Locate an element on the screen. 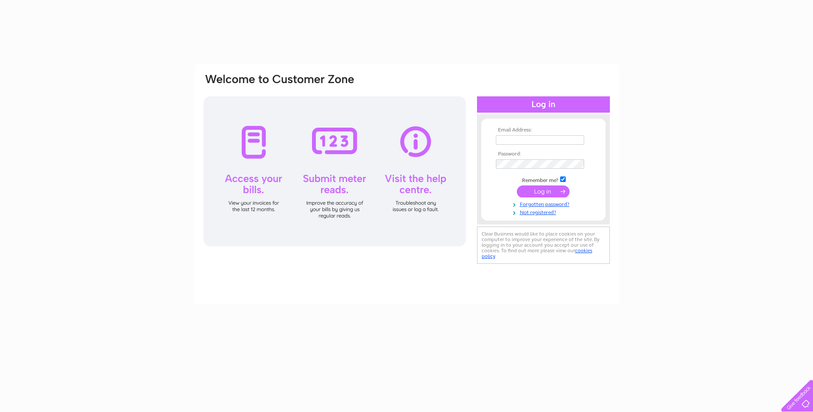  input: Submit is located at coordinates (543, 192).